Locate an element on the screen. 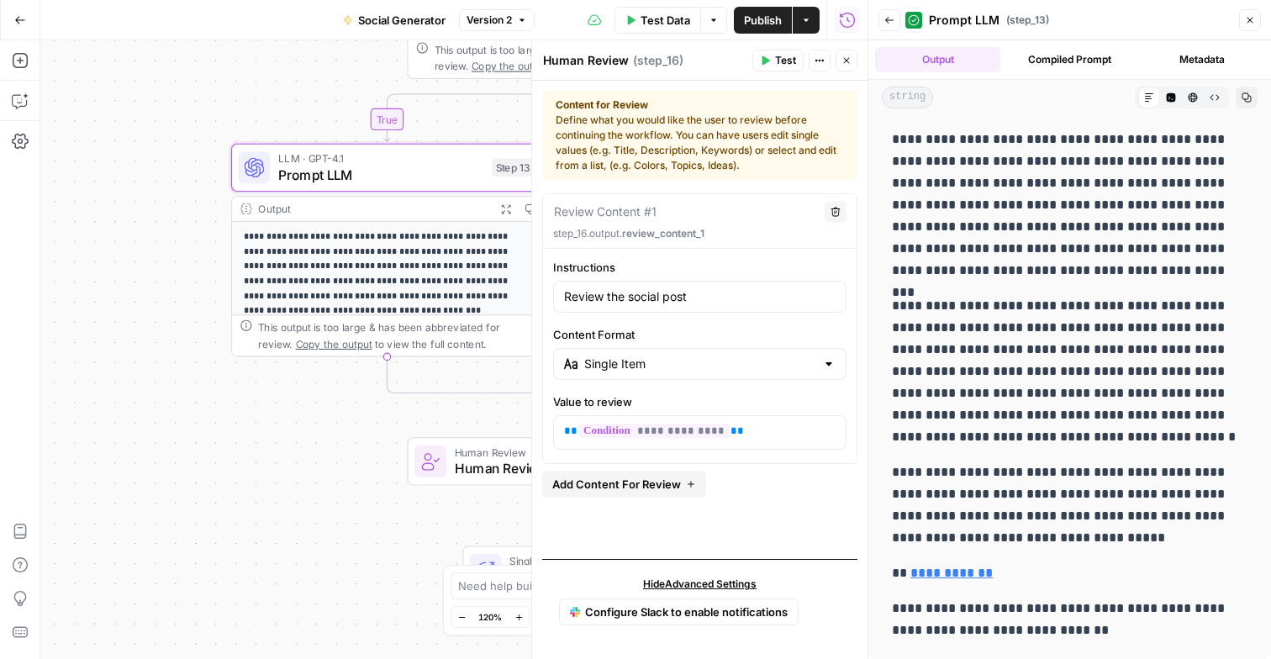 This screenshot has height=659, width=1271. div: Human ReviewHuman ReviewStep 16 is located at coordinates (562, 461).